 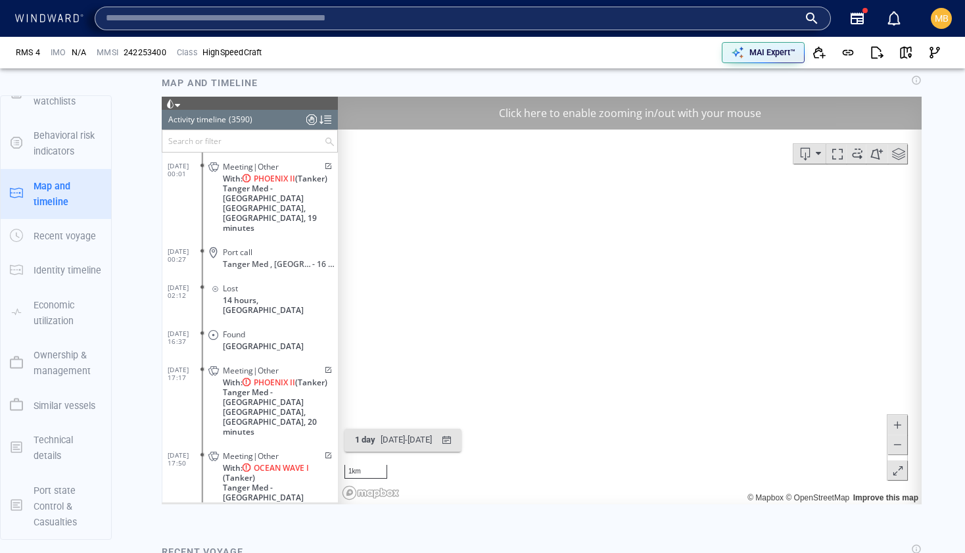 What do you see at coordinates (56, 448) in the screenshot?
I see `button: Technical details` at bounding box center [56, 448].